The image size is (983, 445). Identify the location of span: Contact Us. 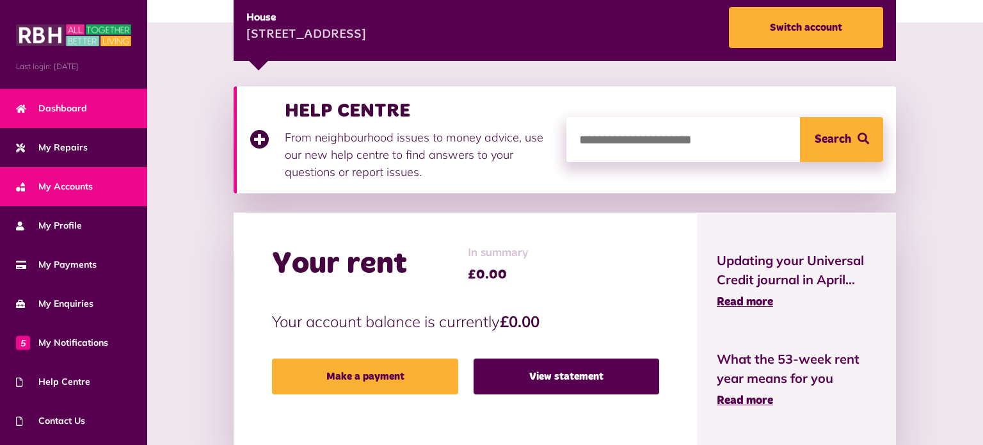
(51, 420).